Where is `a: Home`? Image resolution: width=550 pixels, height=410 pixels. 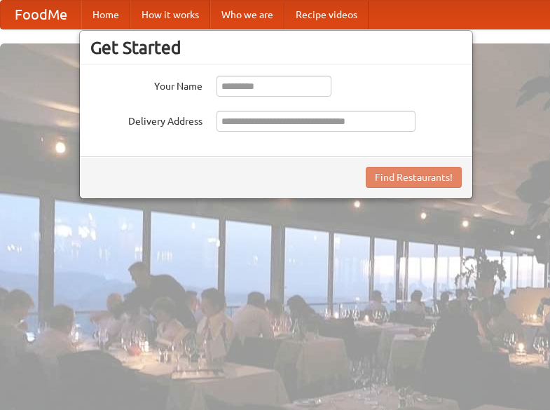 a: Home is located at coordinates (106, 15).